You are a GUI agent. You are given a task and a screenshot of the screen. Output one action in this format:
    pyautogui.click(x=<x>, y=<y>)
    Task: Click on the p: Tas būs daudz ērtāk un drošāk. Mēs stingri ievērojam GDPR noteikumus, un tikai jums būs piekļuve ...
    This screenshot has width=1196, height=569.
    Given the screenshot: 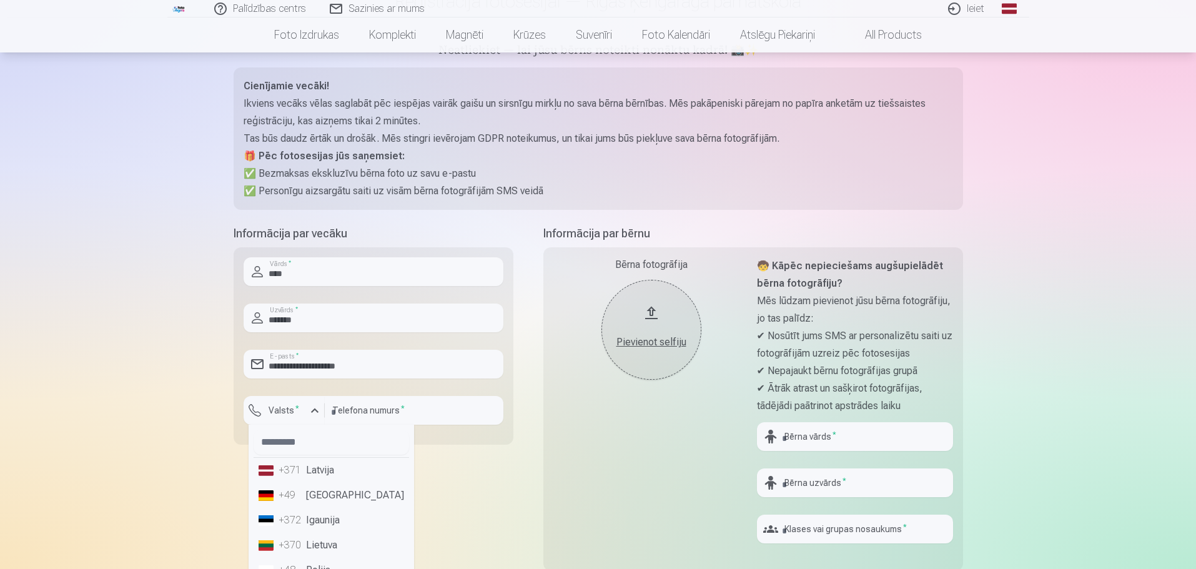 What is the action you would take?
    pyautogui.click(x=598, y=139)
    